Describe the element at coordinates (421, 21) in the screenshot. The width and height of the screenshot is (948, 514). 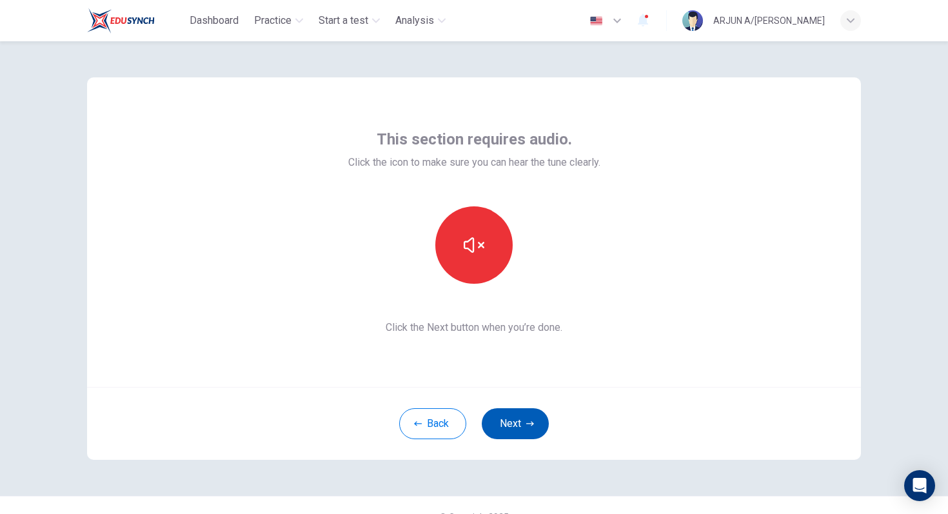
I see `button: Analysis` at that location.